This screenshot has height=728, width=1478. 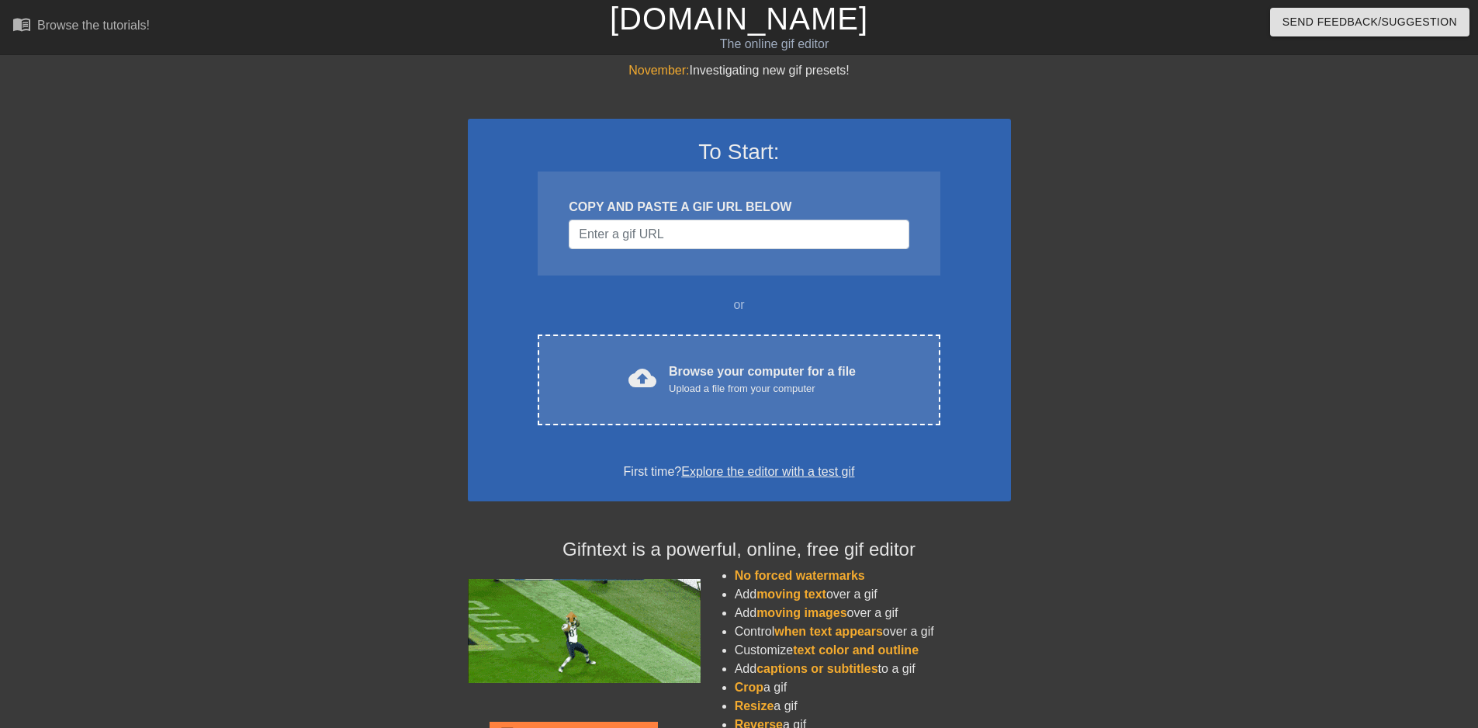 What do you see at coordinates (584, 631) in the screenshot?
I see `img: football_small.gif` at bounding box center [584, 631].